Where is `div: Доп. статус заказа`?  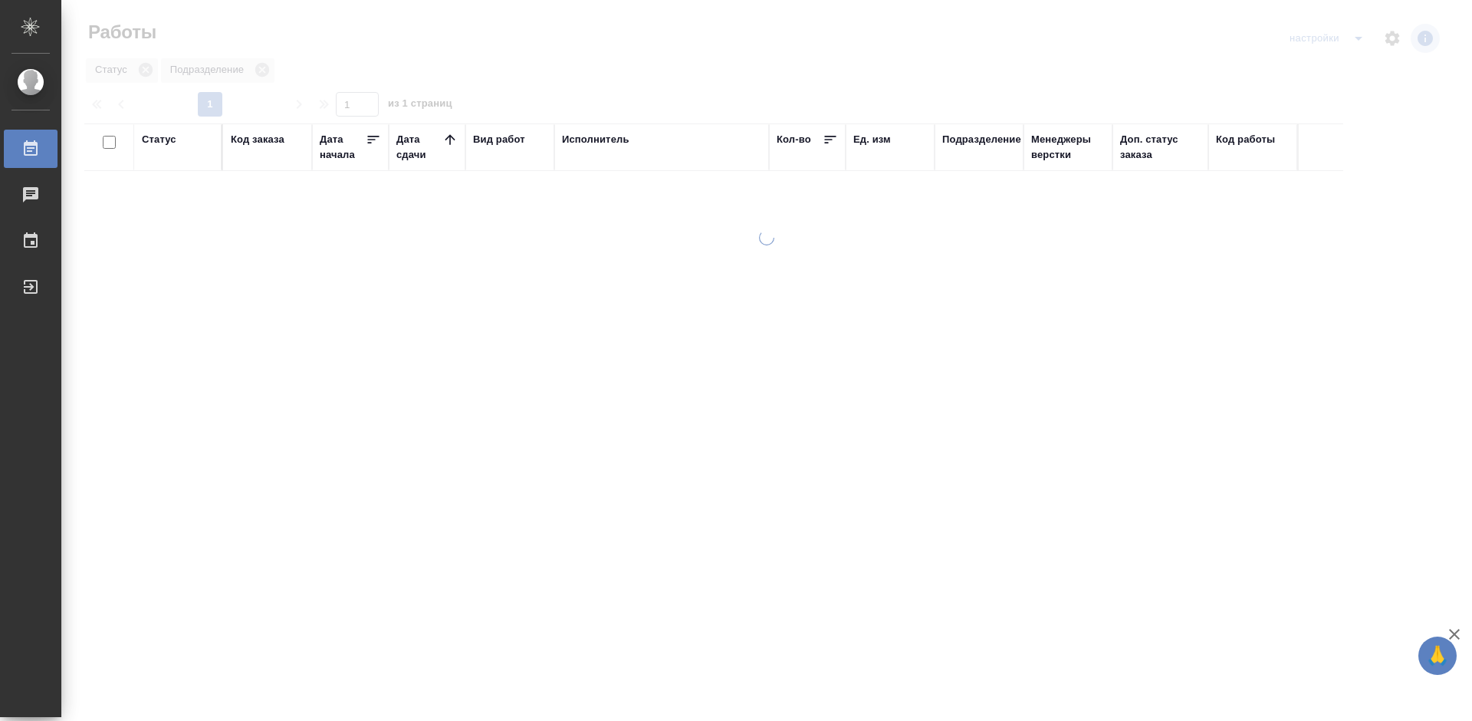
div: Доп. статус заказа is located at coordinates (1160, 147).